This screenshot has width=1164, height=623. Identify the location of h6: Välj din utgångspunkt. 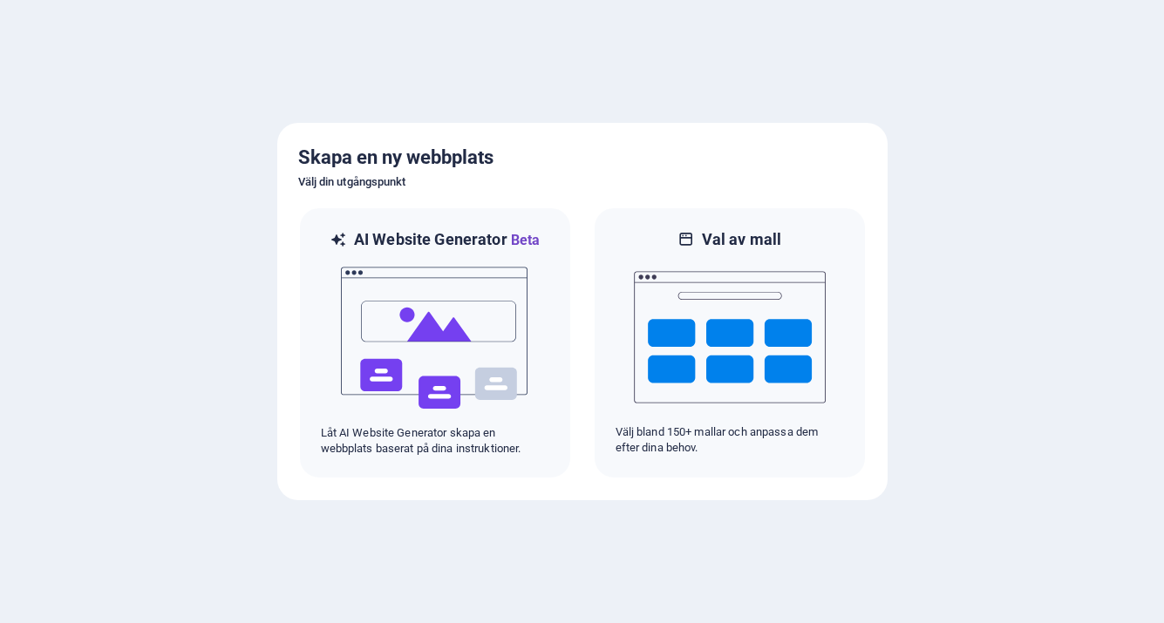
(582, 182).